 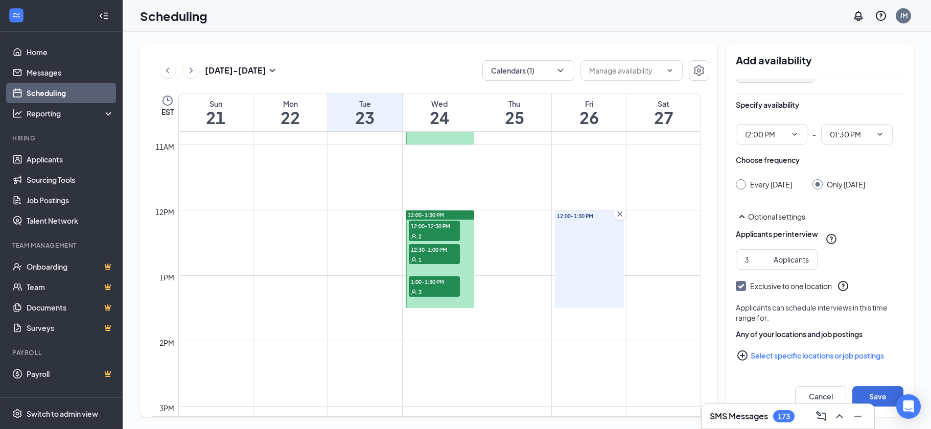 What do you see at coordinates (70, 374) in the screenshot?
I see `a: PayrollCrown` at bounding box center [70, 374].